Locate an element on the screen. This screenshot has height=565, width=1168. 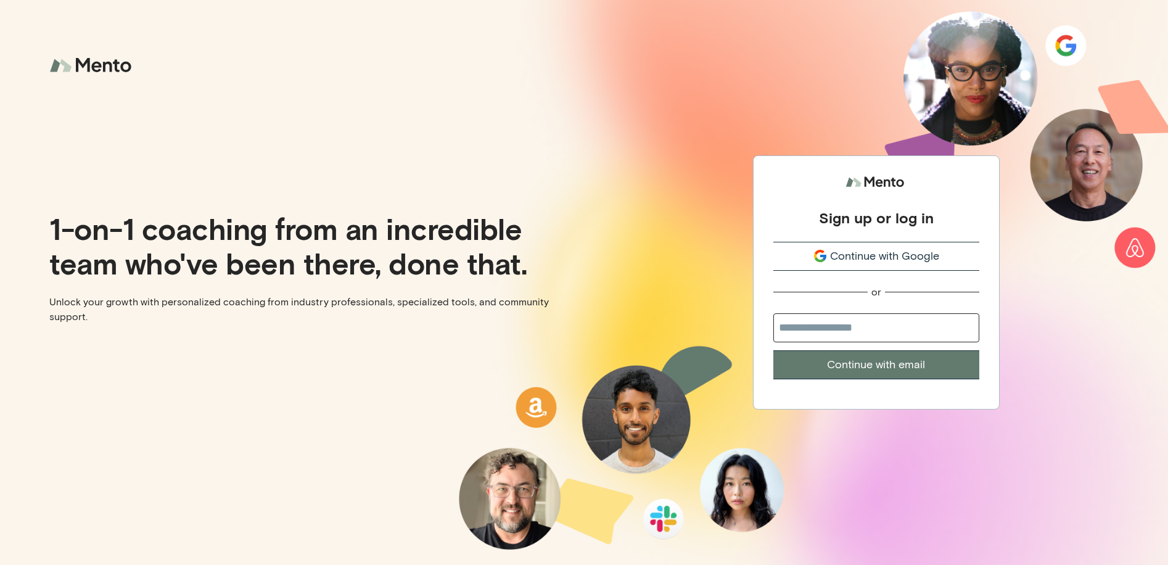
div: Sign up or log in is located at coordinates (876, 218).